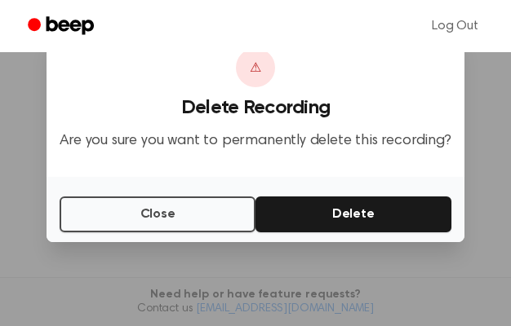  Describe the element at coordinates (454, 26) in the screenshot. I see `a: Log Out` at that location.